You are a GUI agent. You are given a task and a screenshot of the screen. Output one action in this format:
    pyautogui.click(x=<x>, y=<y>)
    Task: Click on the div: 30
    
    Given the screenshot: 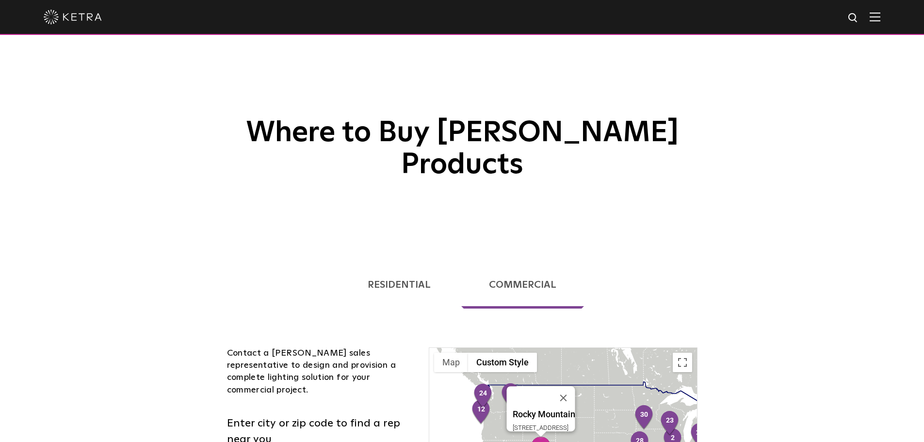 What is the action you would take?
    pyautogui.click(x=644, y=418)
    